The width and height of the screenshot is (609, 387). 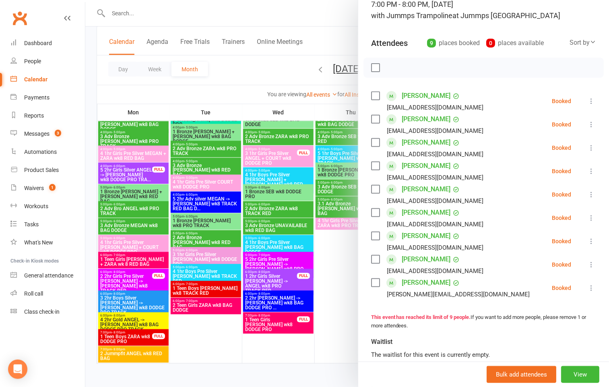 What do you see at coordinates (52, 187) in the screenshot?
I see `span: 1` at bounding box center [52, 187].